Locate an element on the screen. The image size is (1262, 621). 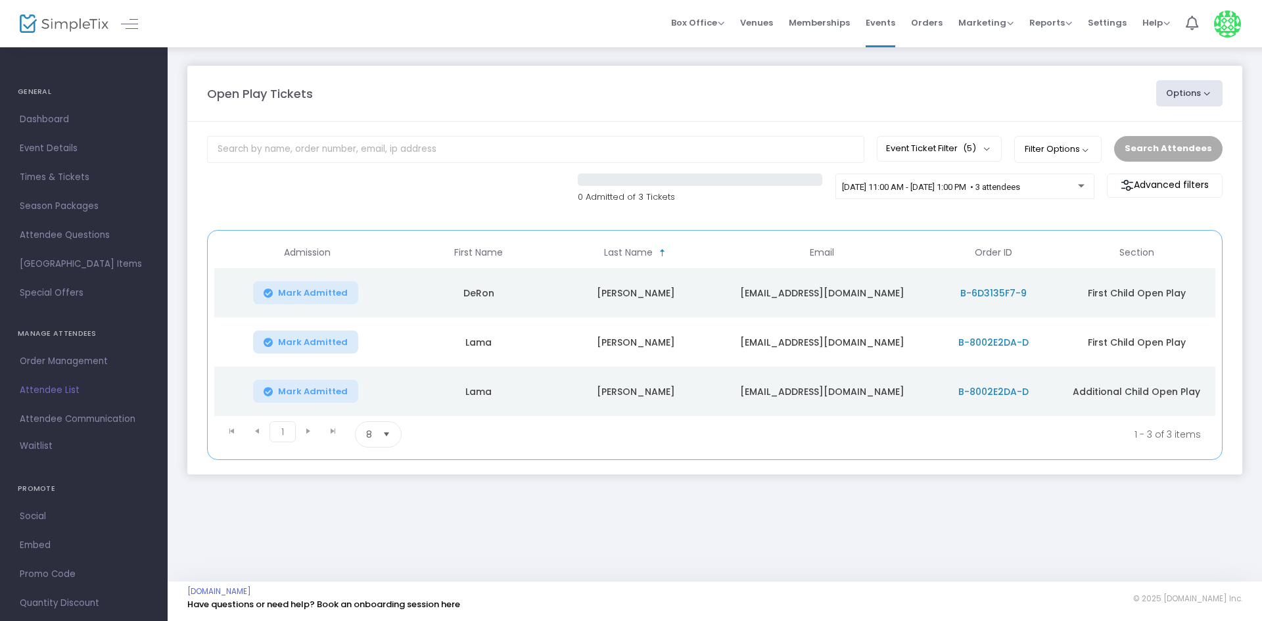
span: Orders is located at coordinates (927, 22).